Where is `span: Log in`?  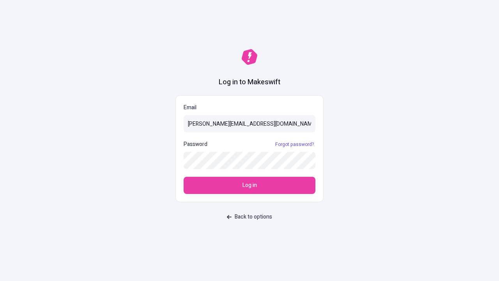
span: Log in is located at coordinates (249, 185).